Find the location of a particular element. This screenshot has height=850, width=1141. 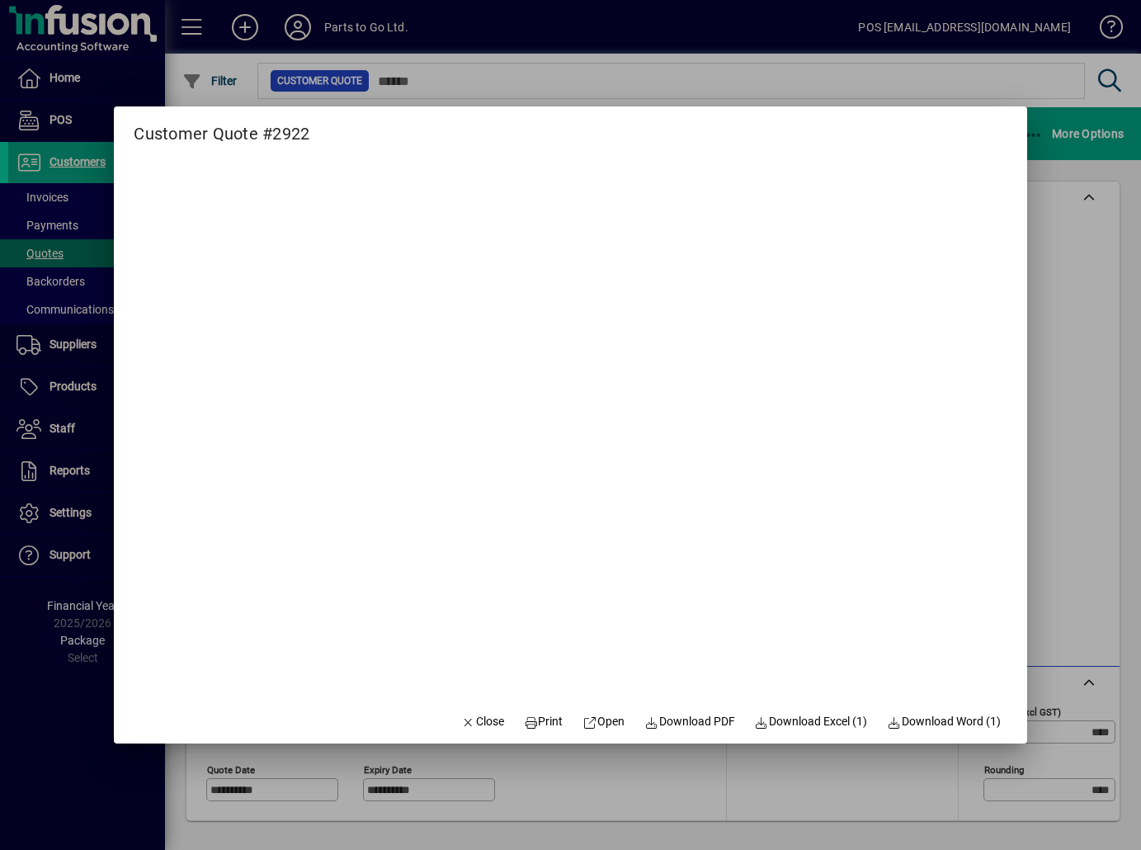

span: Open is located at coordinates (604, 721).